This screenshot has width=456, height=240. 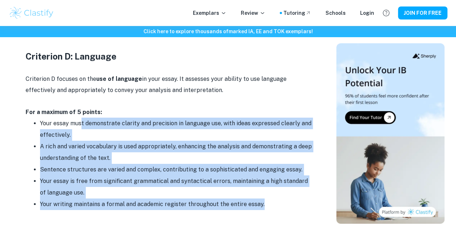 What do you see at coordinates (423, 13) in the screenshot?
I see `a: JOIN FOR FREE` at bounding box center [423, 13].